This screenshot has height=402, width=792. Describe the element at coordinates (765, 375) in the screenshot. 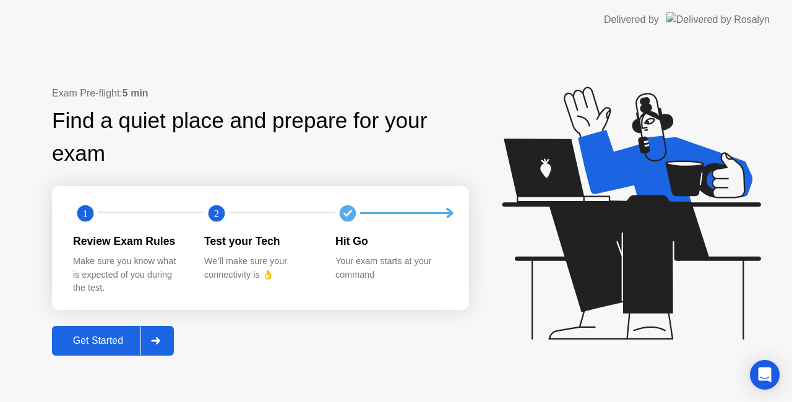

I see `div: Open Intercom Messenger` at that location.